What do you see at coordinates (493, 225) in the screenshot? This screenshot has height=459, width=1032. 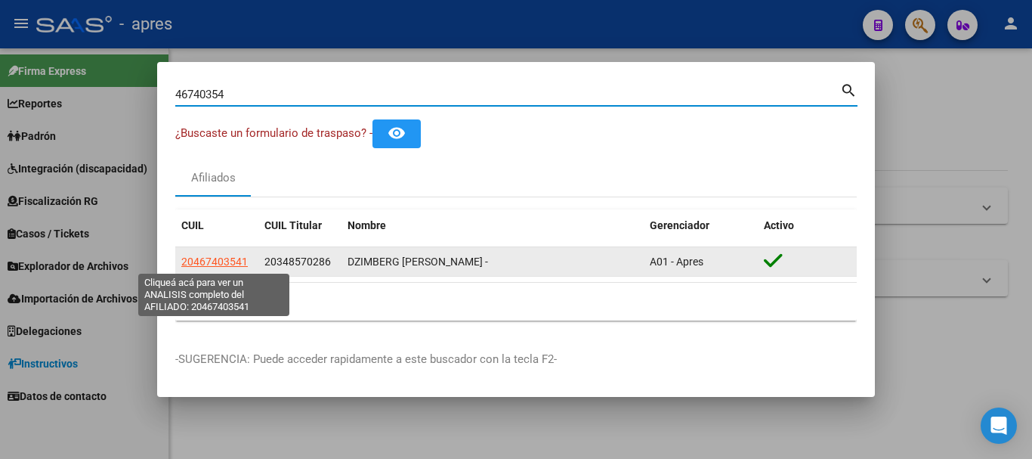 I see `datatable-header-cell: Nombre` at bounding box center [493, 225].